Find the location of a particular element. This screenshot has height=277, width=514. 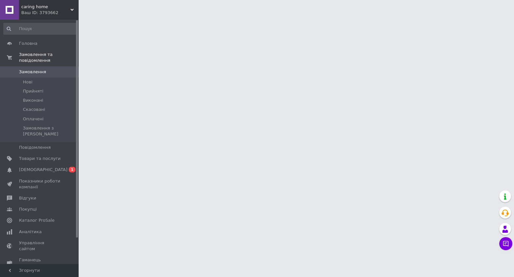

span: Замовлення is located at coordinates (32, 72).